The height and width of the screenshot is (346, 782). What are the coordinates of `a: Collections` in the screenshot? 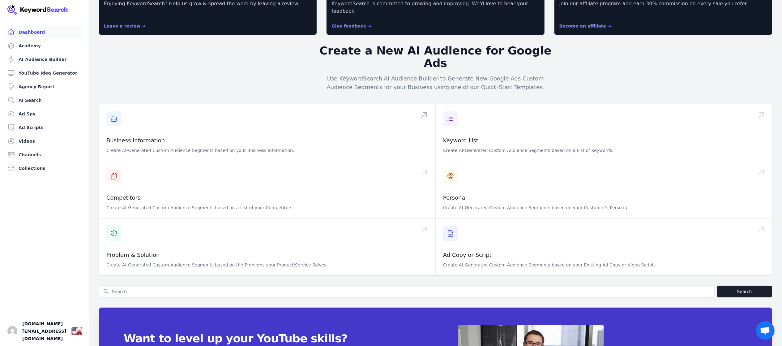 It's located at (44, 168).